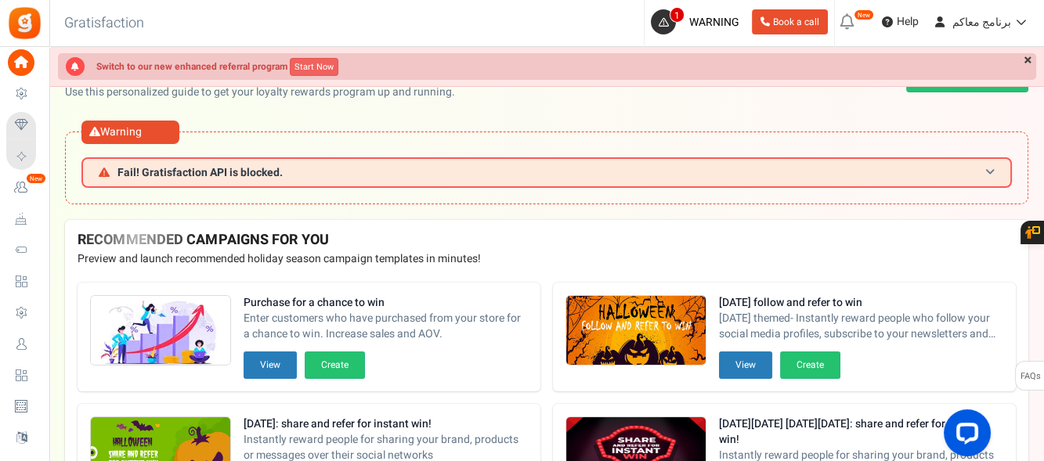  What do you see at coordinates (192, 66) in the screenshot?
I see `span: Switch to our new enhanced referral program` at bounding box center [192, 66].